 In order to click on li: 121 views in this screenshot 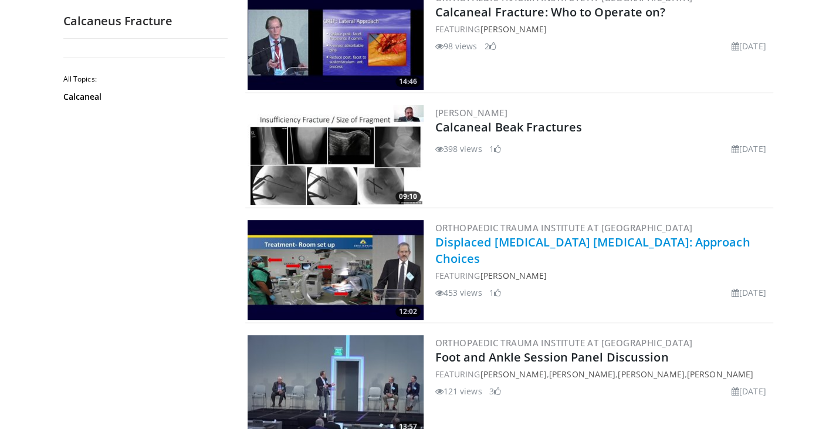, I will do `click(459, 391)`.